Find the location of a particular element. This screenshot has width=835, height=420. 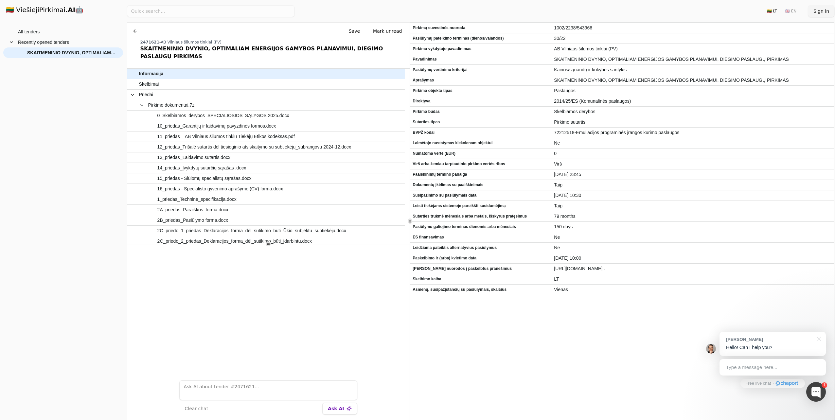

span: Leidžiama pateiktis alternatyvius pasiūlymus is located at coordinates (481, 248).